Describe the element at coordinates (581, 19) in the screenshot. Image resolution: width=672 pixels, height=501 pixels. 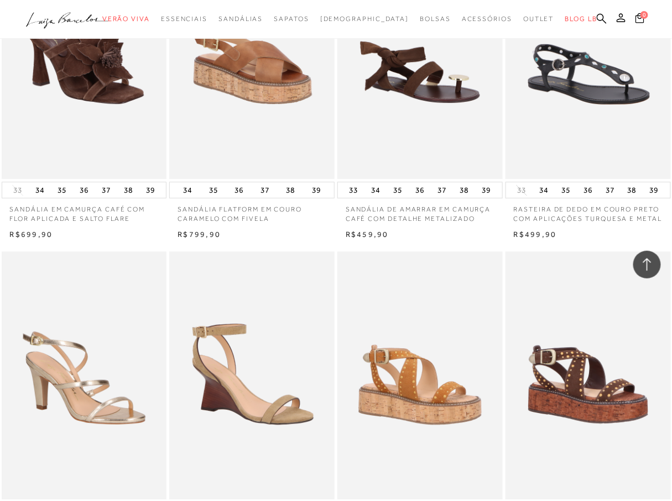
I see `span: BLOG LB` at that location.